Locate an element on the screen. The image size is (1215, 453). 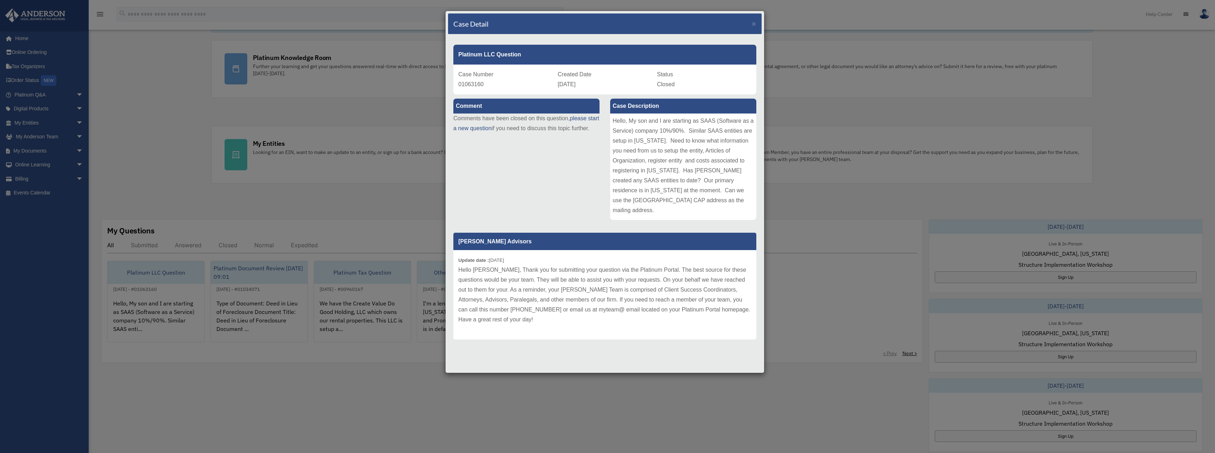
span: Closed is located at coordinates (666, 84).